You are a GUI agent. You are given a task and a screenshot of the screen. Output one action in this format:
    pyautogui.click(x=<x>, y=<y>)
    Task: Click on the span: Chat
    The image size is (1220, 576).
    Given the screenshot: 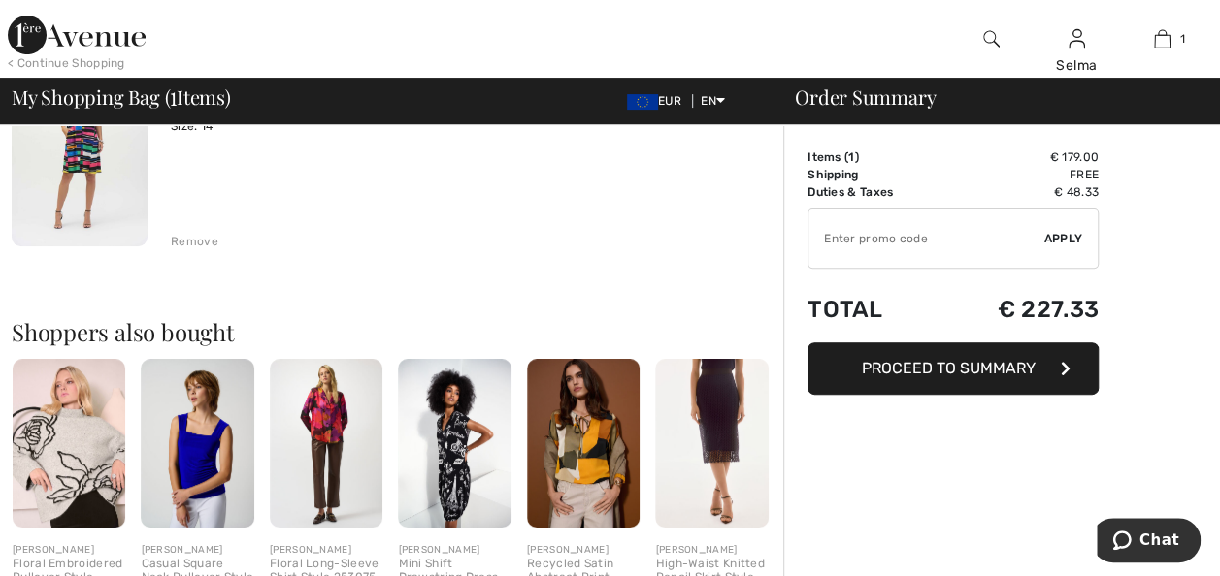 What is the action you would take?
    pyautogui.click(x=62, y=22)
    